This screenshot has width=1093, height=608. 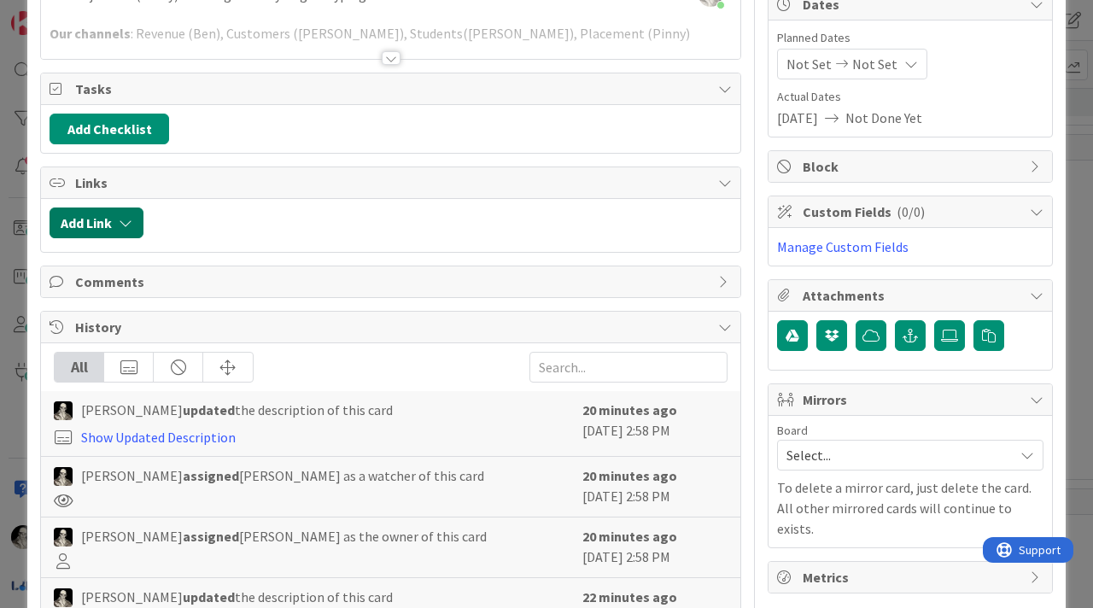 What do you see at coordinates (912, 400) in the screenshot?
I see `span: Mirrors` at bounding box center [912, 400].